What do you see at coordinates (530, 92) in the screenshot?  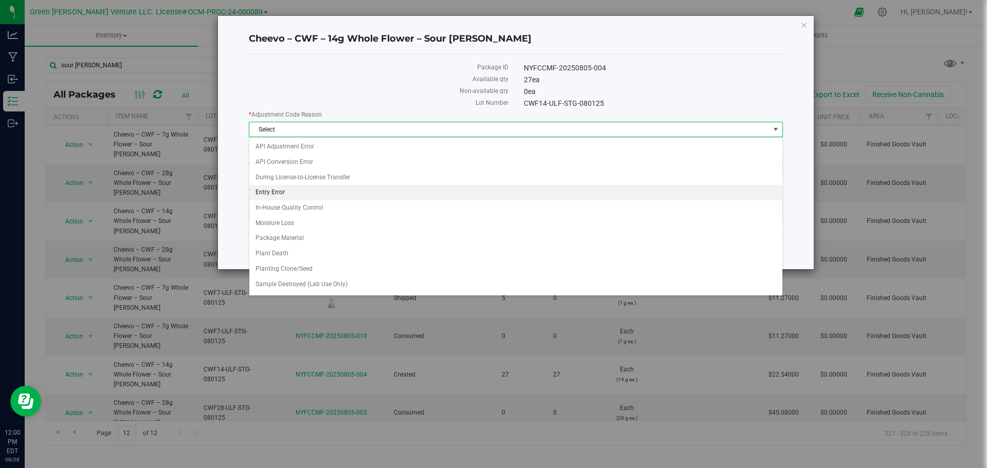 I see `span: 0` at bounding box center [530, 92].